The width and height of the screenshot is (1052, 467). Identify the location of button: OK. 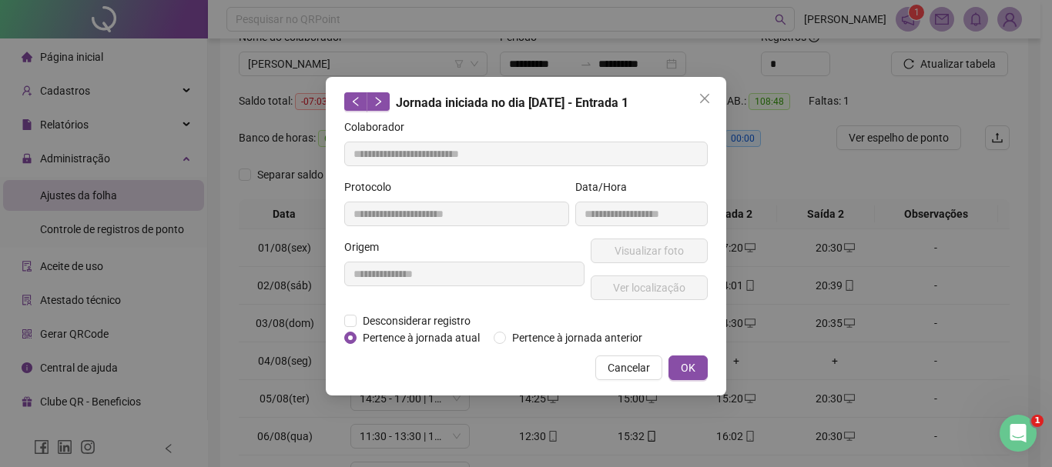
(688, 368).